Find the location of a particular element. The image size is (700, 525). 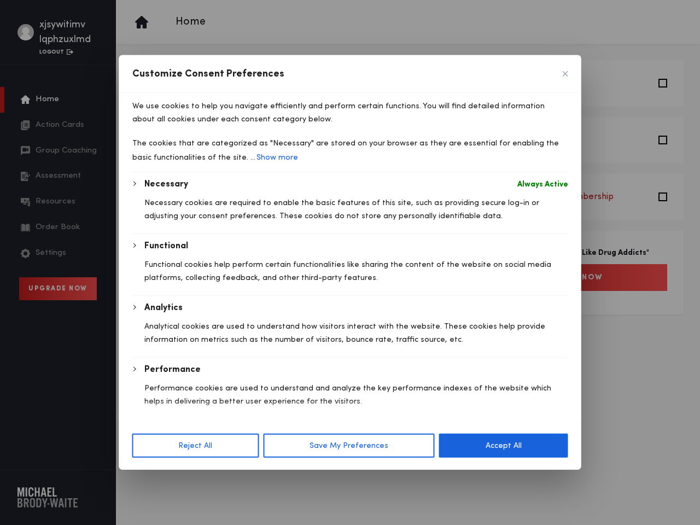

p: Functional cookies help perform certain functionalities like sharing the content of the website o... is located at coordinates (356, 271).